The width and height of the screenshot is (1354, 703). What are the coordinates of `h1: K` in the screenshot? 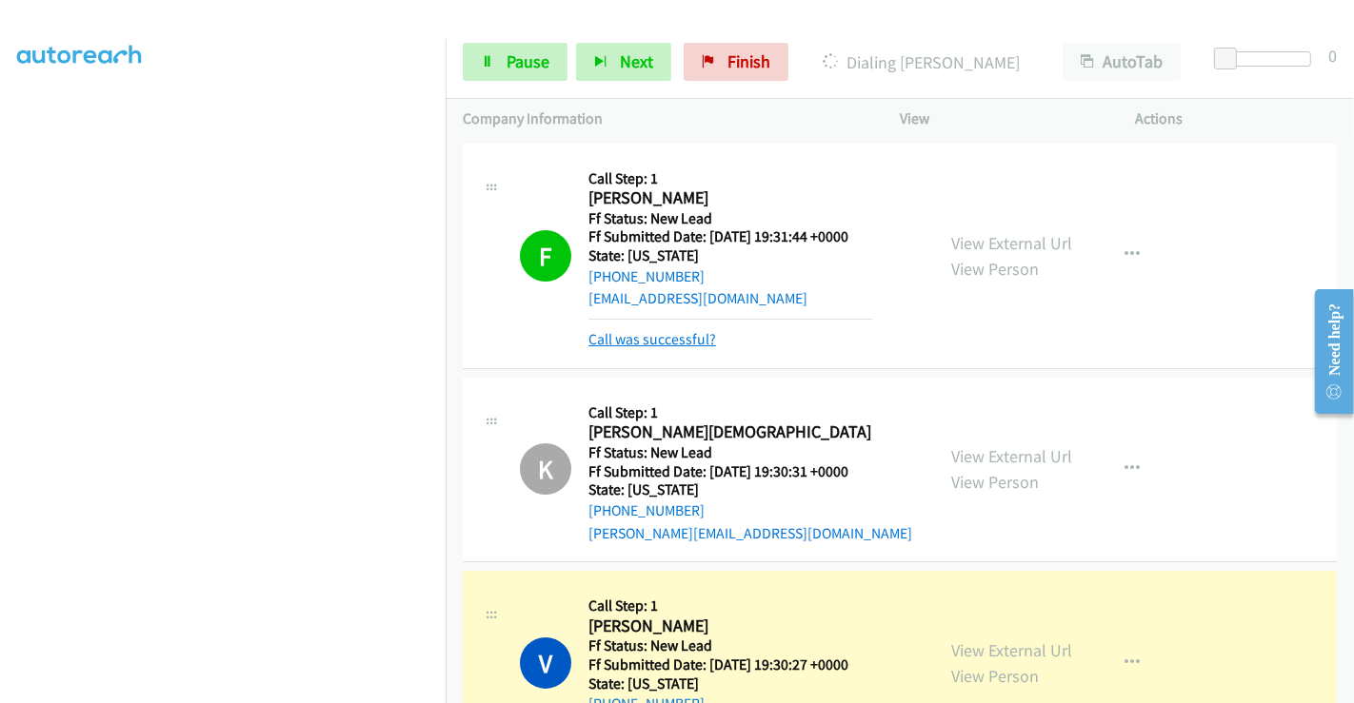 It's located at (545, 469).